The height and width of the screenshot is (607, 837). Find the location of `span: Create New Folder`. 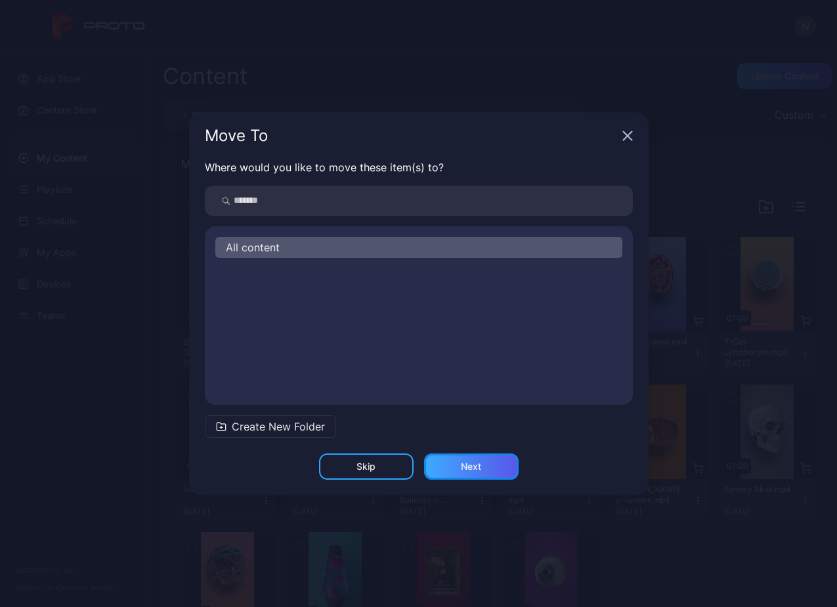

span: Create New Folder is located at coordinates (278, 427).